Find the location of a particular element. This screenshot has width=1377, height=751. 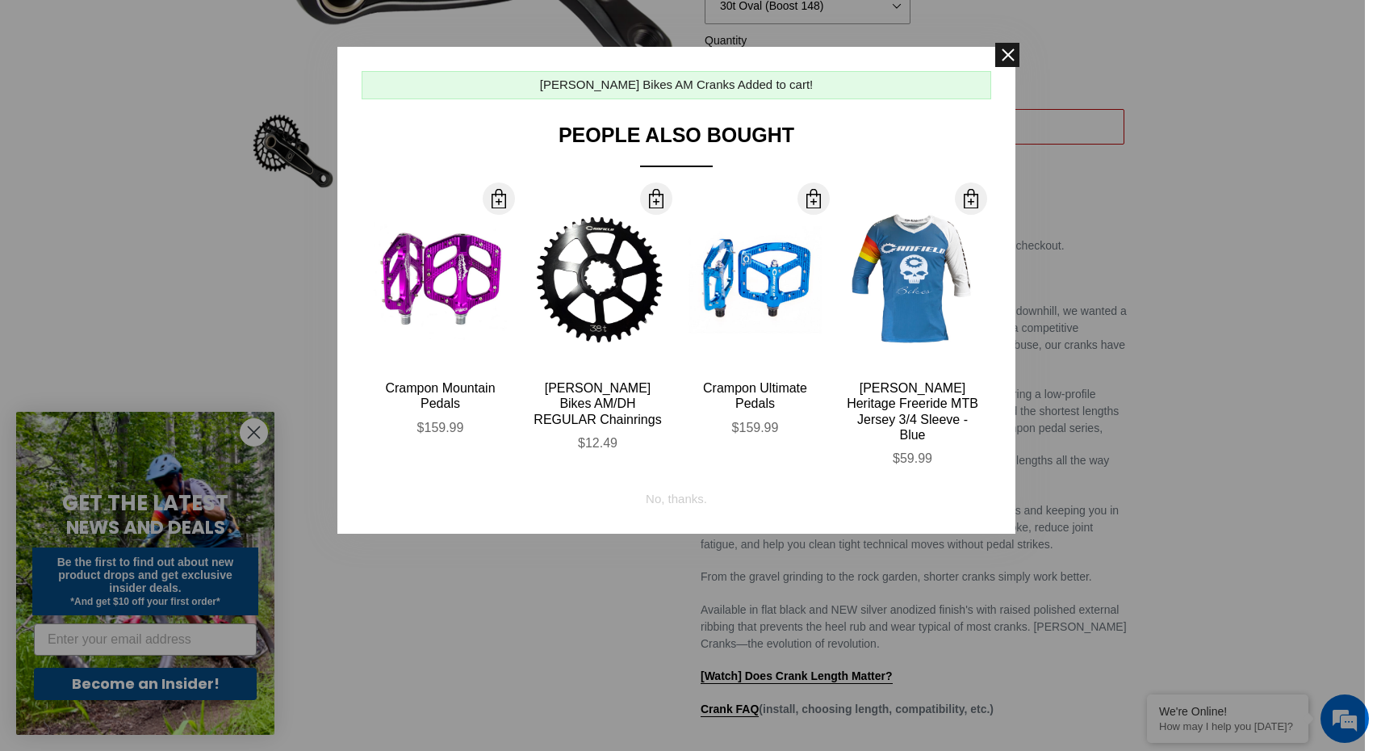

textarea: Type your message and hit 'Enter' is located at coordinates (157, 469).